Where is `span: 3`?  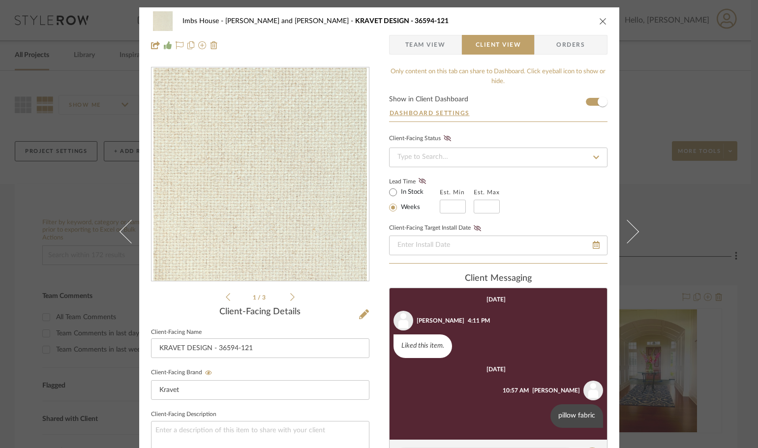 span: 3 is located at coordinates (265, 298).